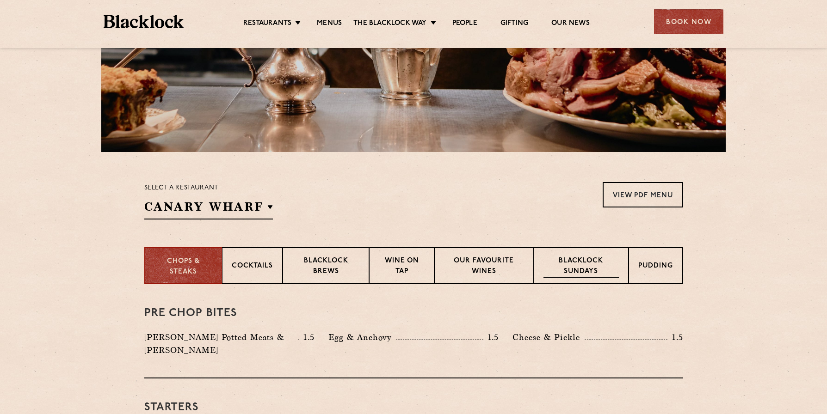 The width and height of the screenshot is (827, 414). What do you see at coordinates (209, 188) in the screenshot?
I see `p: Select a restaurant` at bounding box center [209, 188].